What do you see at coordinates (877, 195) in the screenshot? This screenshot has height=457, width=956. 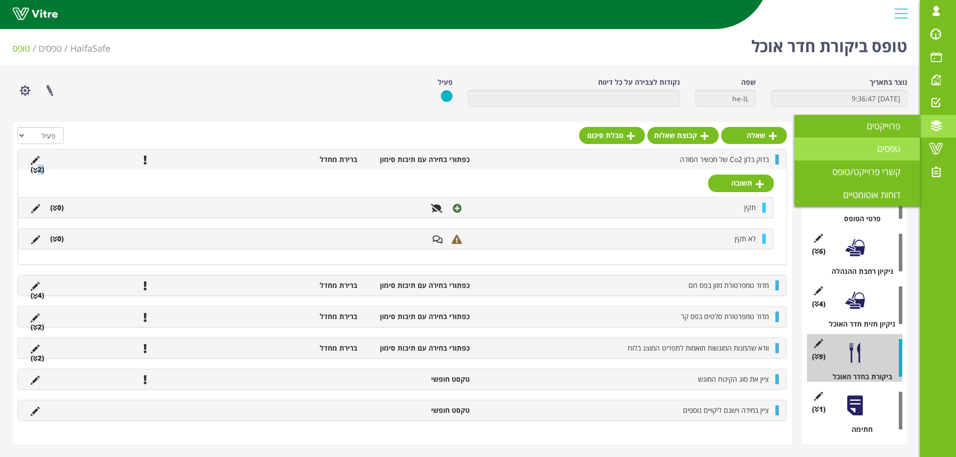 I see `span: דוחות אוטומטיים` at bounding box center [877, 195].